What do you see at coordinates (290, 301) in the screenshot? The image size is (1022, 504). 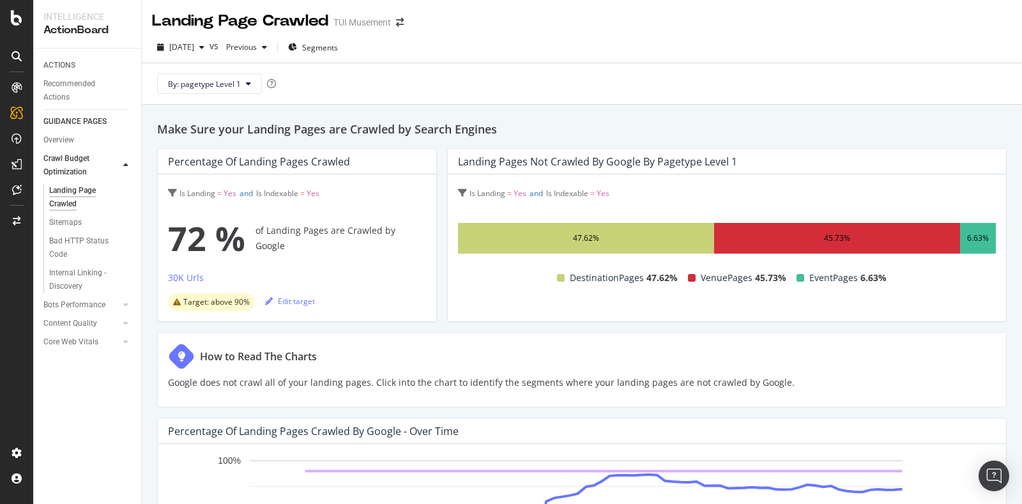 I see `div: Edit target` at bounding box center [290, 301].